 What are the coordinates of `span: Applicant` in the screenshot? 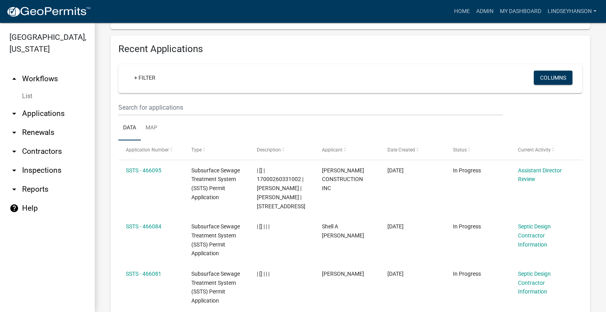 It's located at (332, 150).